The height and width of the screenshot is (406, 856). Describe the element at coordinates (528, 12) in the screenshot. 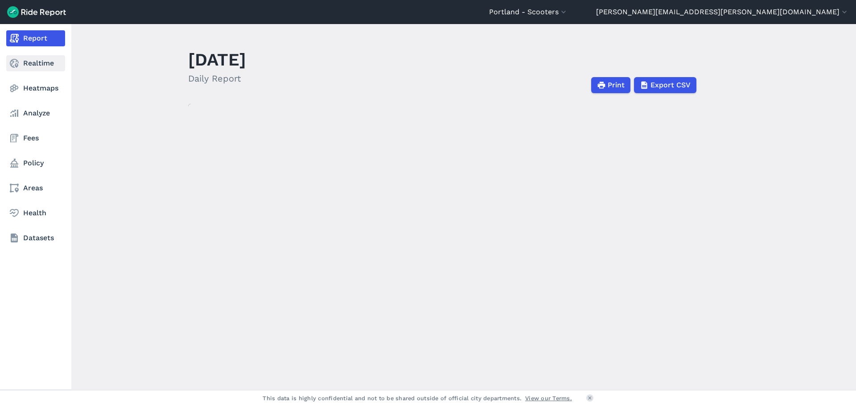

I see `button: Portland - Scooters` at that location.